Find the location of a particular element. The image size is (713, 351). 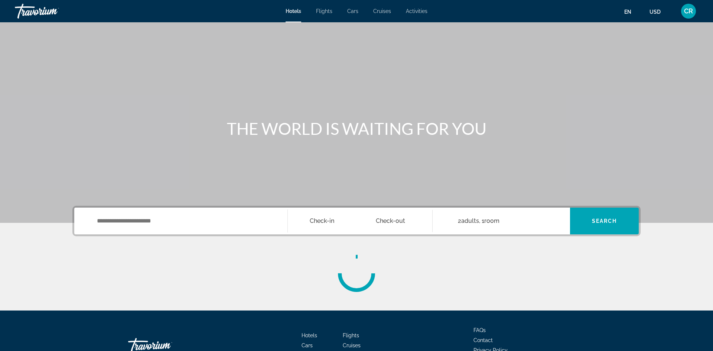

span: USD is located at coordinates (655, 12).